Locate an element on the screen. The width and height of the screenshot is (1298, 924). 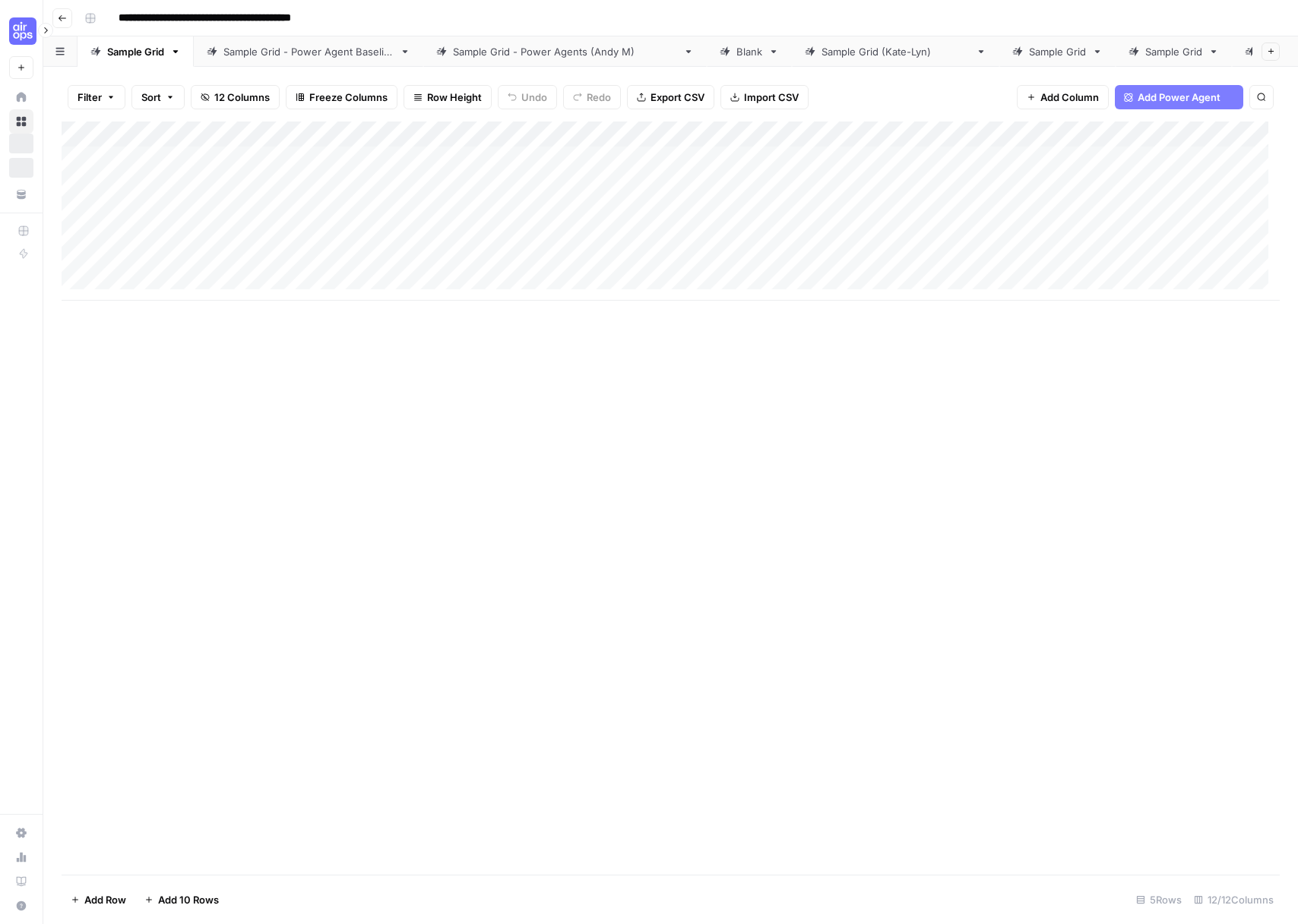
button: Add Column is located at coordinates (1062, 97).